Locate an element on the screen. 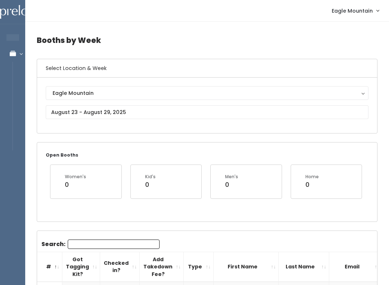 This screenshot has height=285, width=389. th: Type: activate to sort column ascending is located at coordinates (199, 266).